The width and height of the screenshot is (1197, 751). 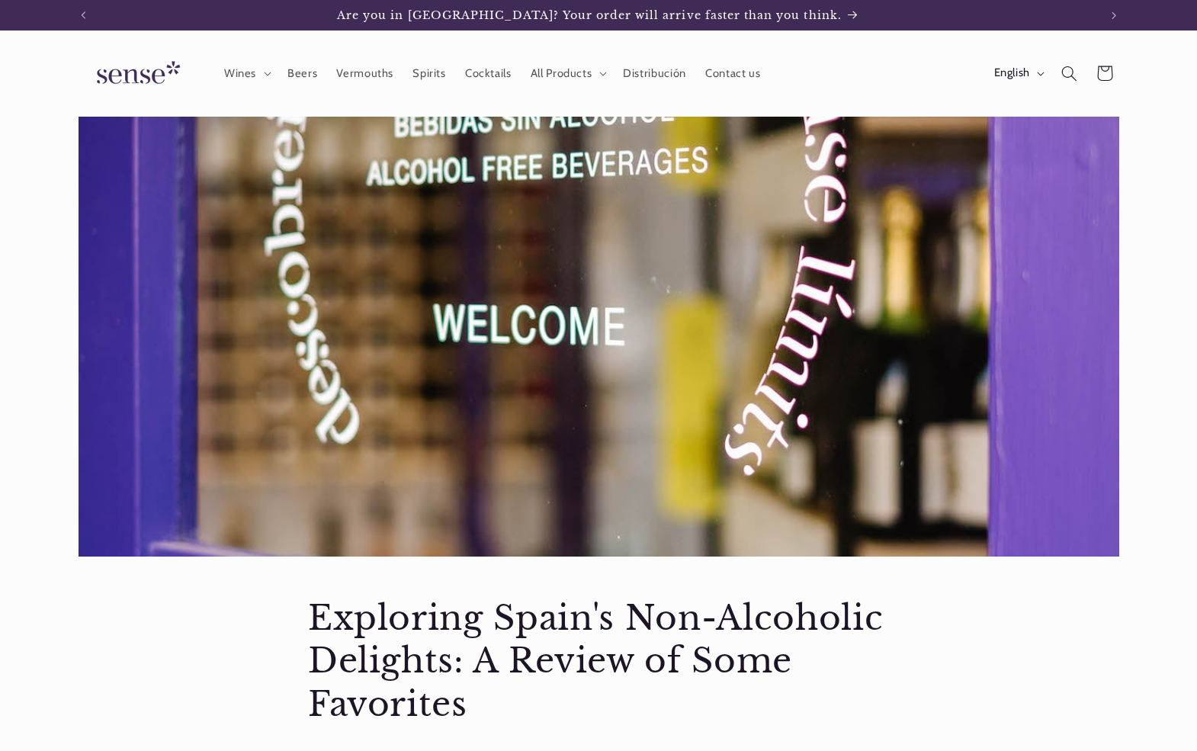 I want to click on summary: Wines, so click(x=245, y=73).